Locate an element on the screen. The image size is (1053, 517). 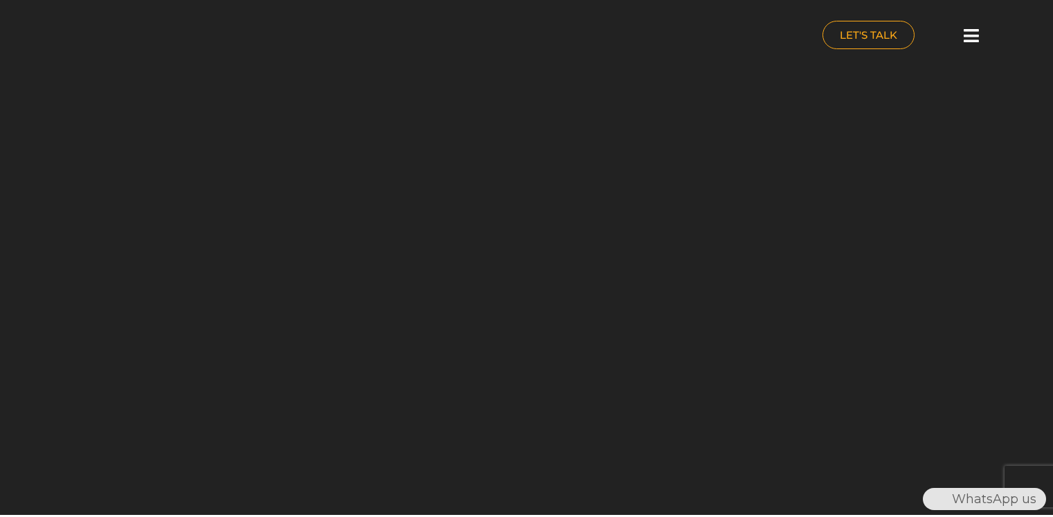
img: nuance-qatar_logo is located at coordinates (93, 37).